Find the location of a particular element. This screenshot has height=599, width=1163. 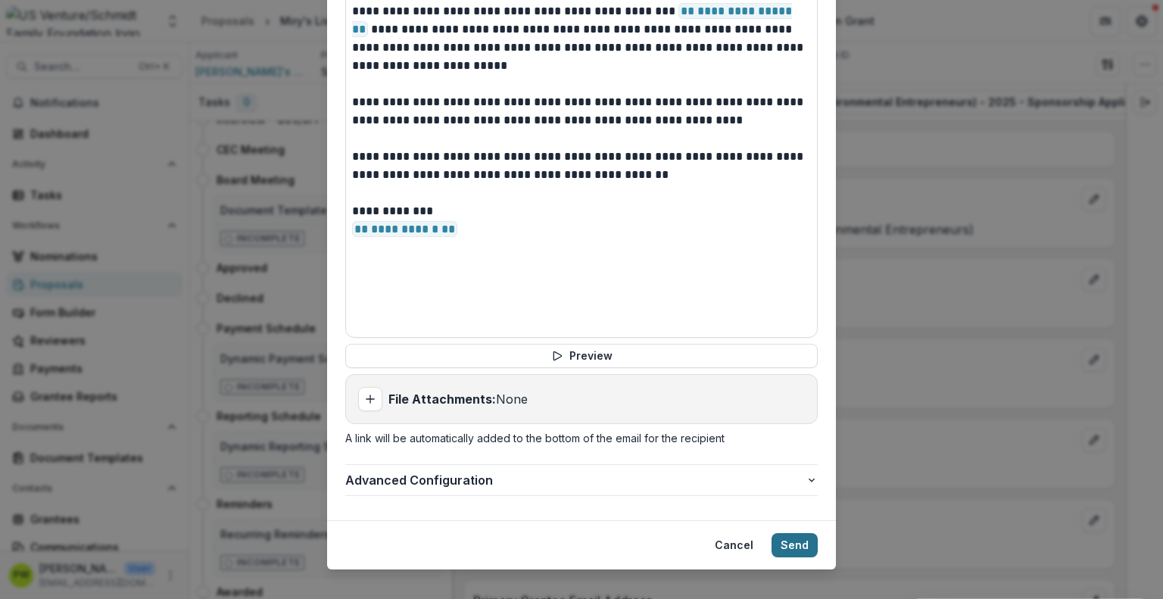

span: Advanced Configuration is located at coordinates (576, 480).